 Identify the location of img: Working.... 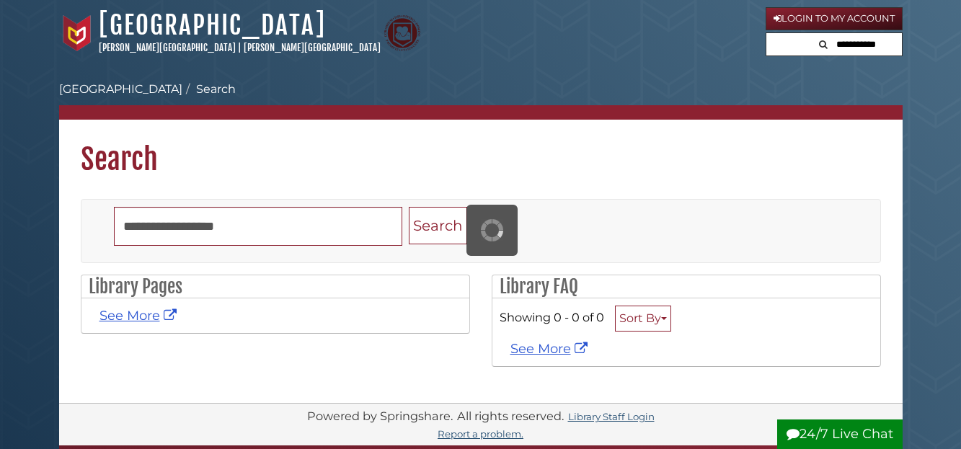
(492, 230).